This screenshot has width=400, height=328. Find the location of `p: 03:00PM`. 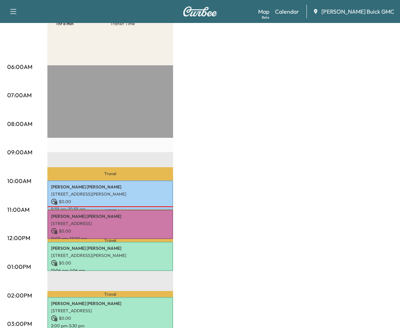

p: 03:00PM is located at coordinates (19, 324).